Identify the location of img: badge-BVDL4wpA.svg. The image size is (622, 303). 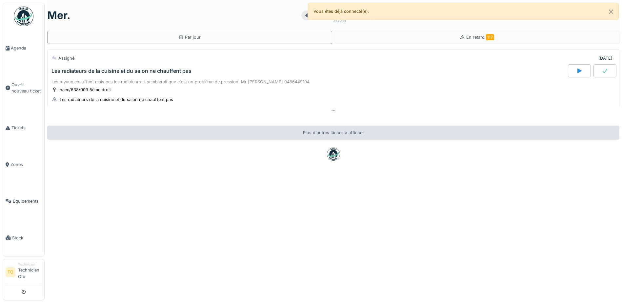
(333, 154).